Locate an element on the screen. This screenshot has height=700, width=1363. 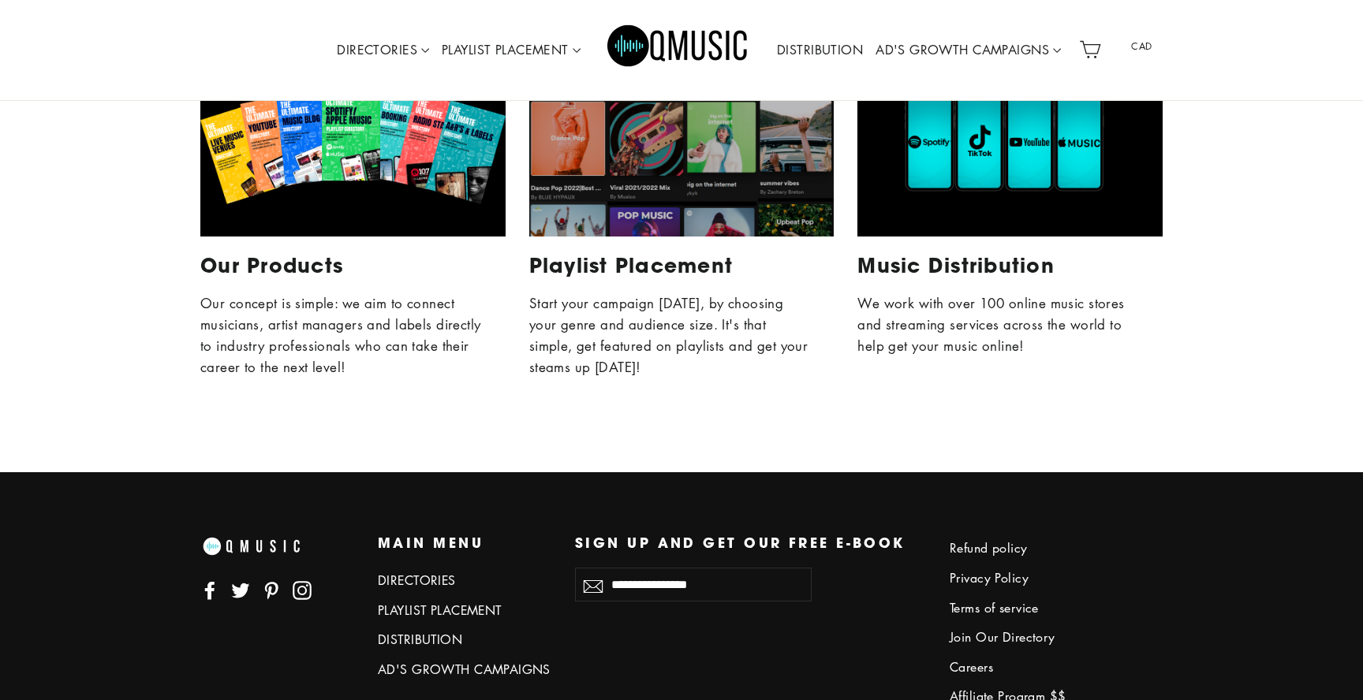
a: Playlist Placement is located at coordinates (681, 151).